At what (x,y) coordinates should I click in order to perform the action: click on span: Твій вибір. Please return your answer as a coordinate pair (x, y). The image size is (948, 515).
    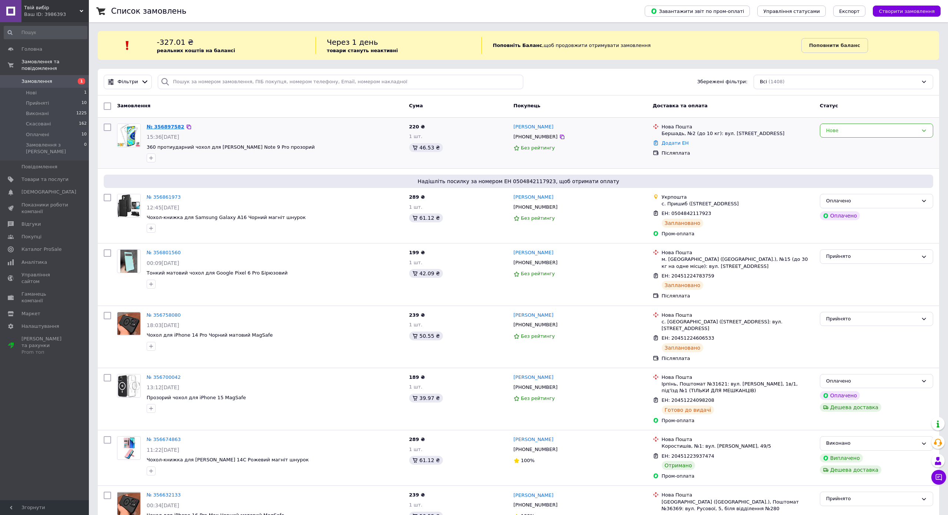
    Looking at the image, I should click on (52, 8).